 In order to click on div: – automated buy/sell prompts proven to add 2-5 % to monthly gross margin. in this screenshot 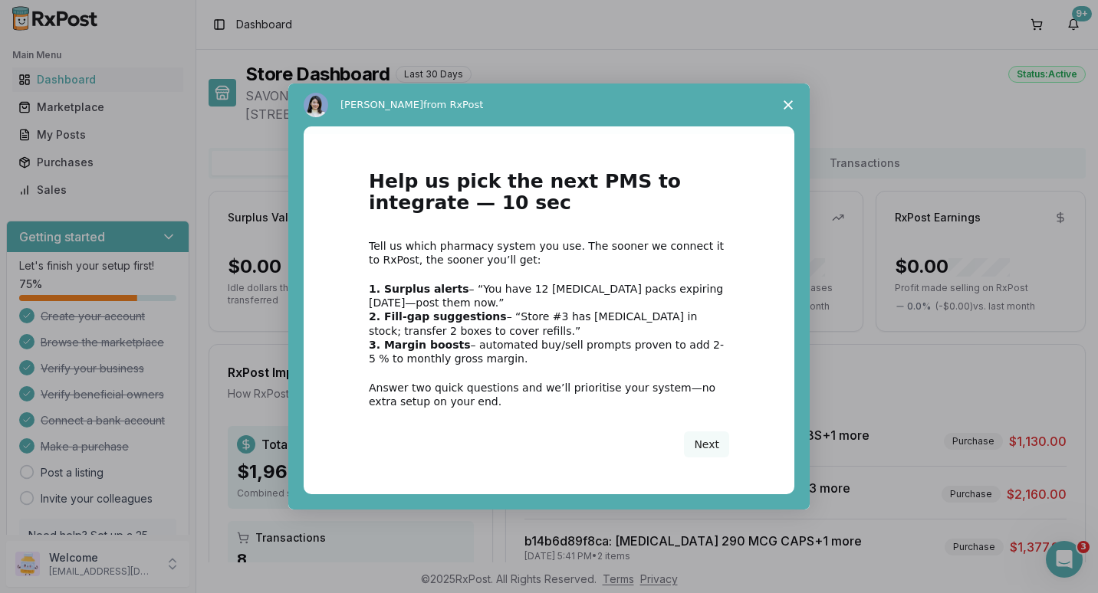, I will do `click(549, 352)`.